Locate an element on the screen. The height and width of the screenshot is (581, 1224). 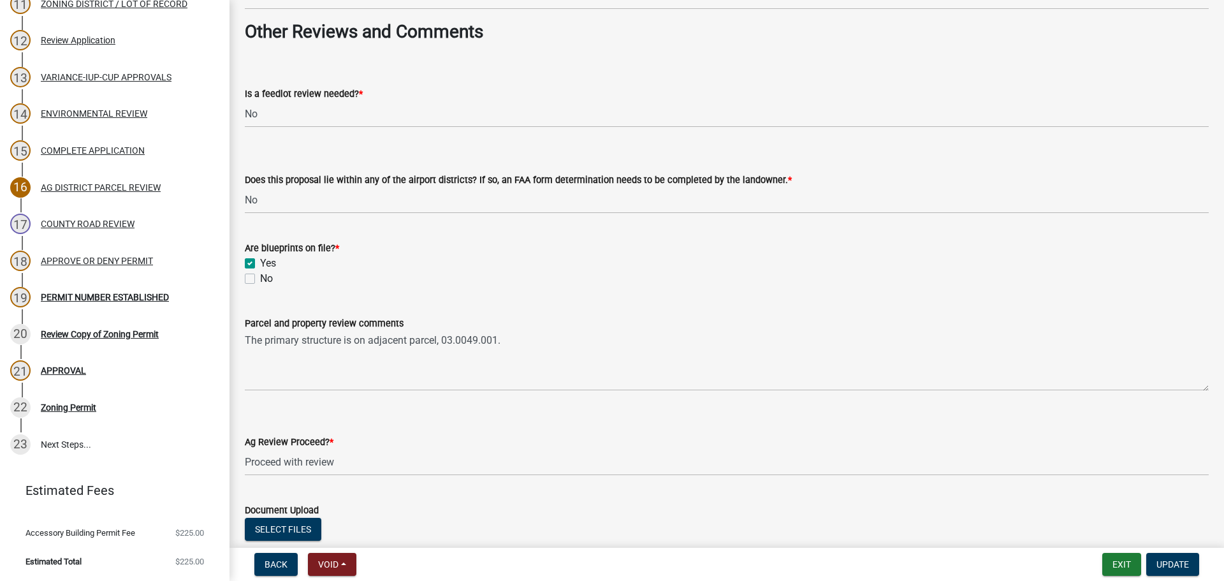
div: APPROVE OR DENY PERMIT is located at coordinates (97, 261).